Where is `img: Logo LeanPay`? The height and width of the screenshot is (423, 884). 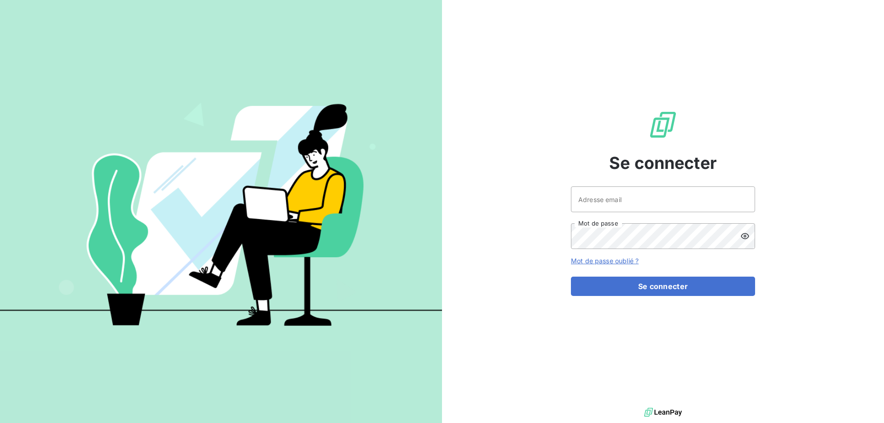
img: Logo LeanPay is located at coordinates (663, 125).